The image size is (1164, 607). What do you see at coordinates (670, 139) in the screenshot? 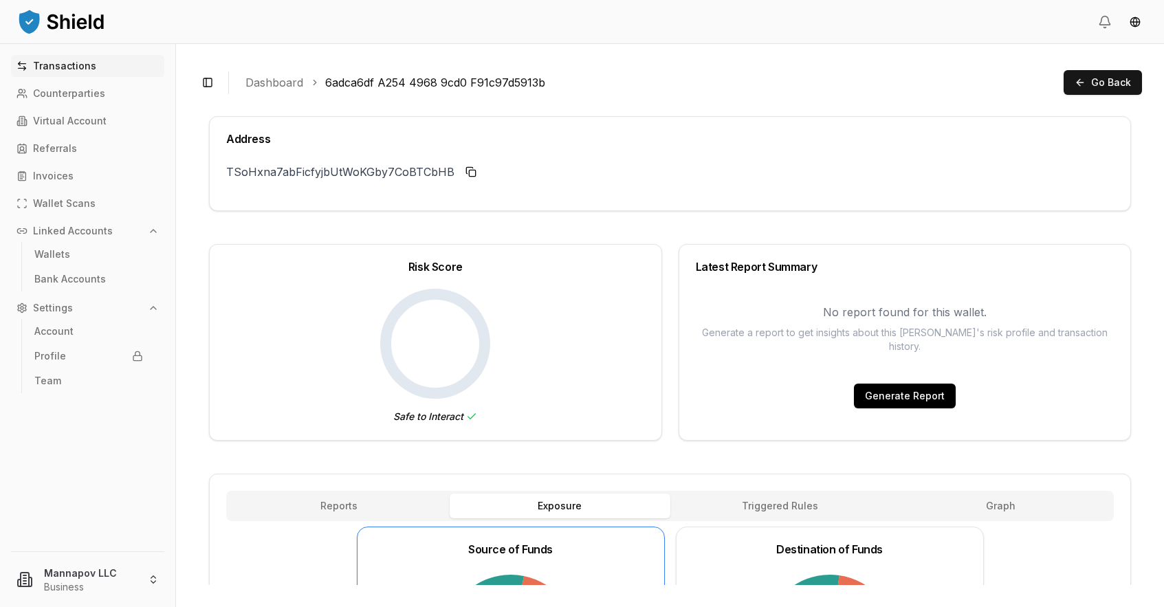
I see `div: Address` at bounding box center [670, 139].